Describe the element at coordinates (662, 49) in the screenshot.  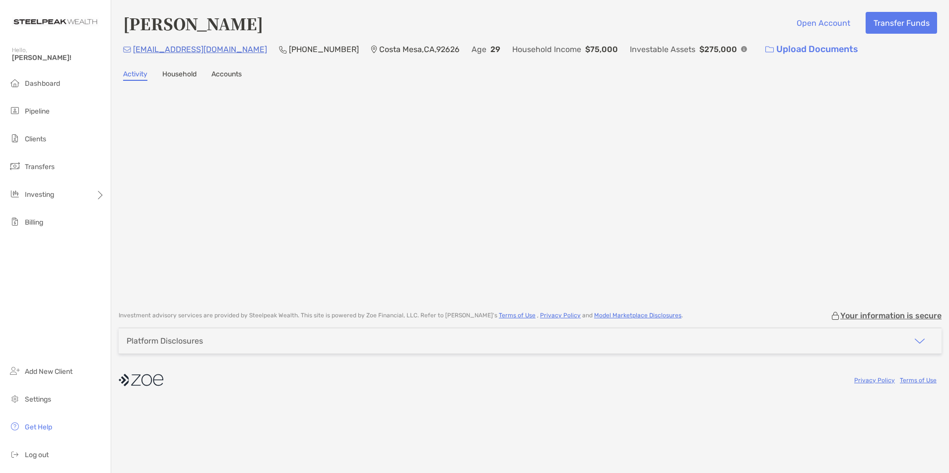
I see `p: Investable Assets` at that location.